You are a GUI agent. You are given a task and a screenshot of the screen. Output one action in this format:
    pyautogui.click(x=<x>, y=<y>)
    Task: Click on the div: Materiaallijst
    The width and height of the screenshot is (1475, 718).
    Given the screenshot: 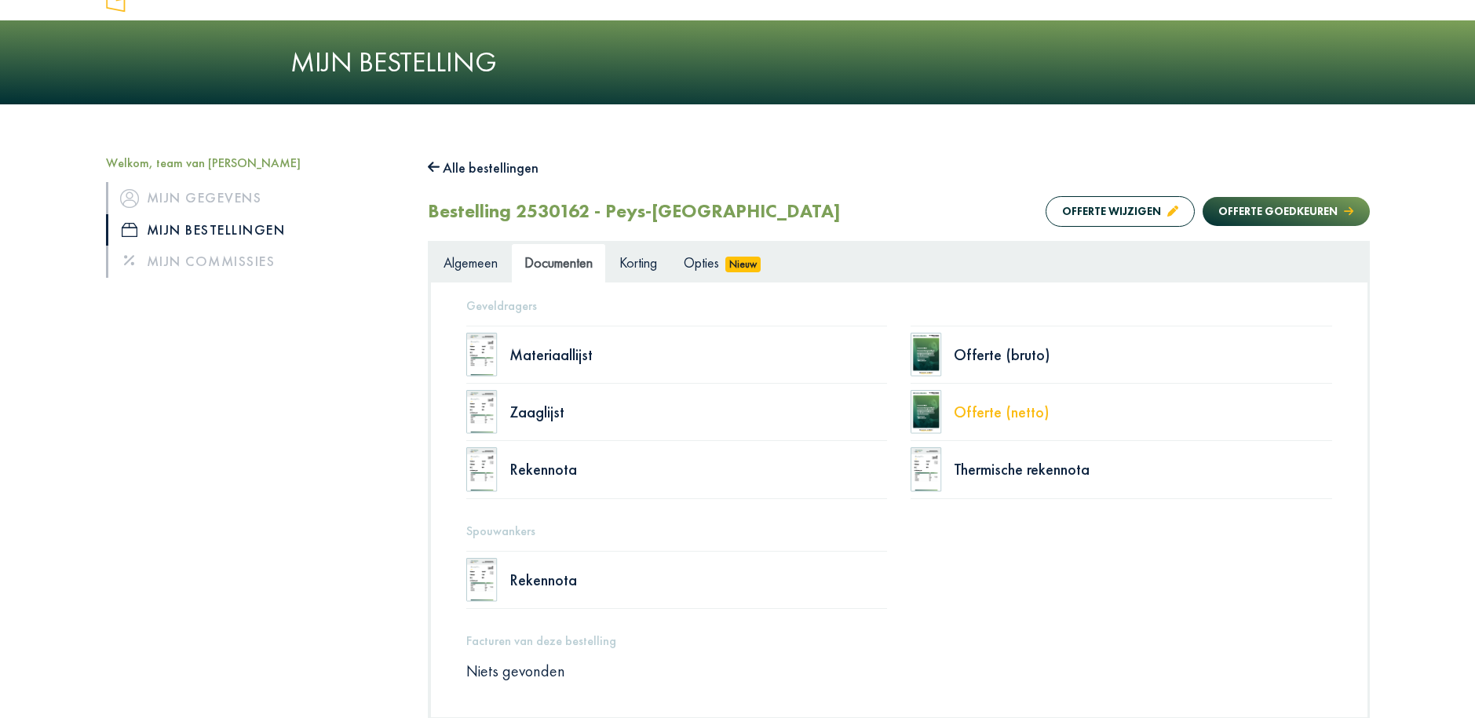 What is the action you would take?
    pyautogui.click(x=699, y=355)
    